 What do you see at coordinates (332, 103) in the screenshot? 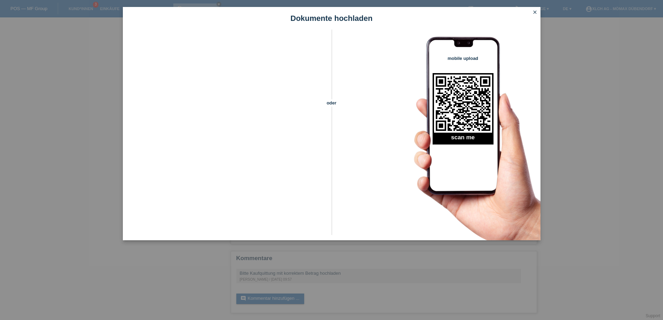
I see `span: oder` at bounding box center [332, 103].